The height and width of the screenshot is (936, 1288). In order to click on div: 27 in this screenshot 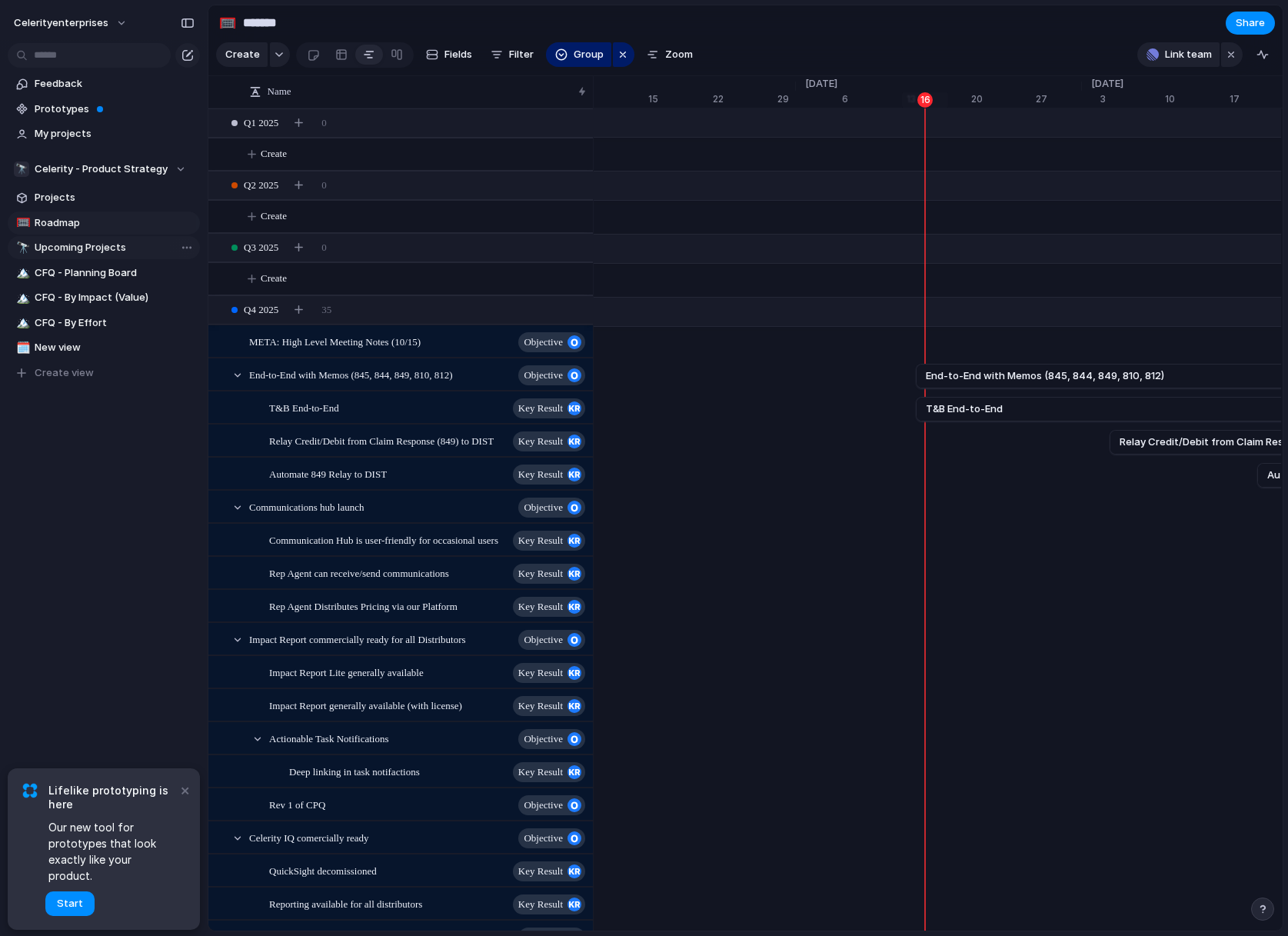, I will do `click(1058, 99)`.